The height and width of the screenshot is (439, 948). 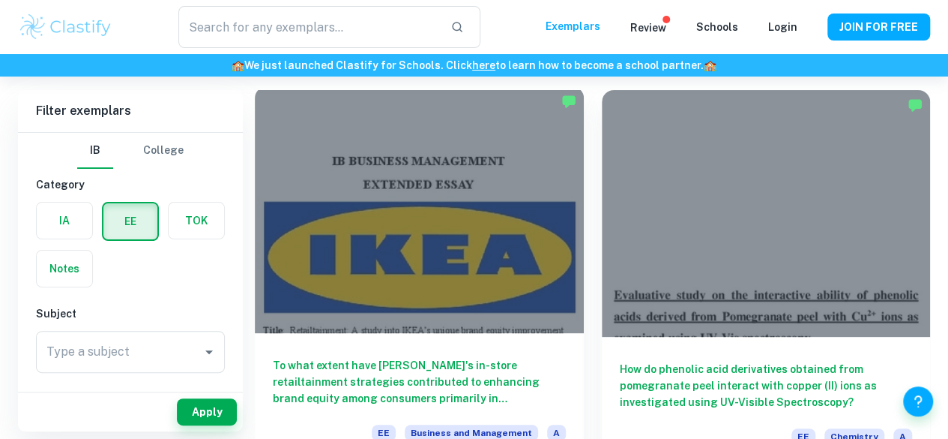 I want to click on a: here, so click(x=484, y=65).